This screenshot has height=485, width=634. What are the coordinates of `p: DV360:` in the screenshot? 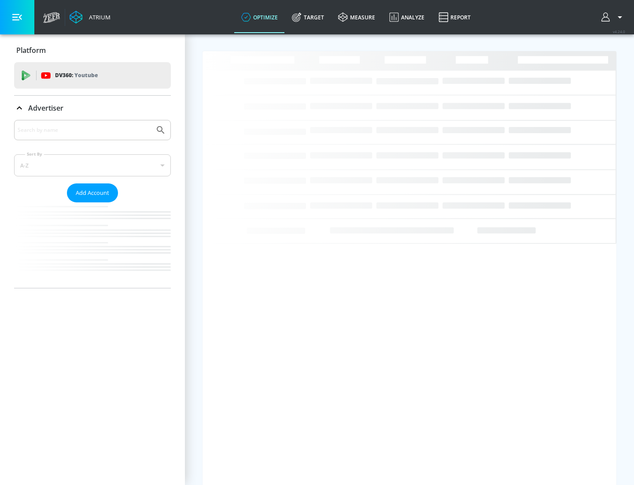 It's located at (76, 75).